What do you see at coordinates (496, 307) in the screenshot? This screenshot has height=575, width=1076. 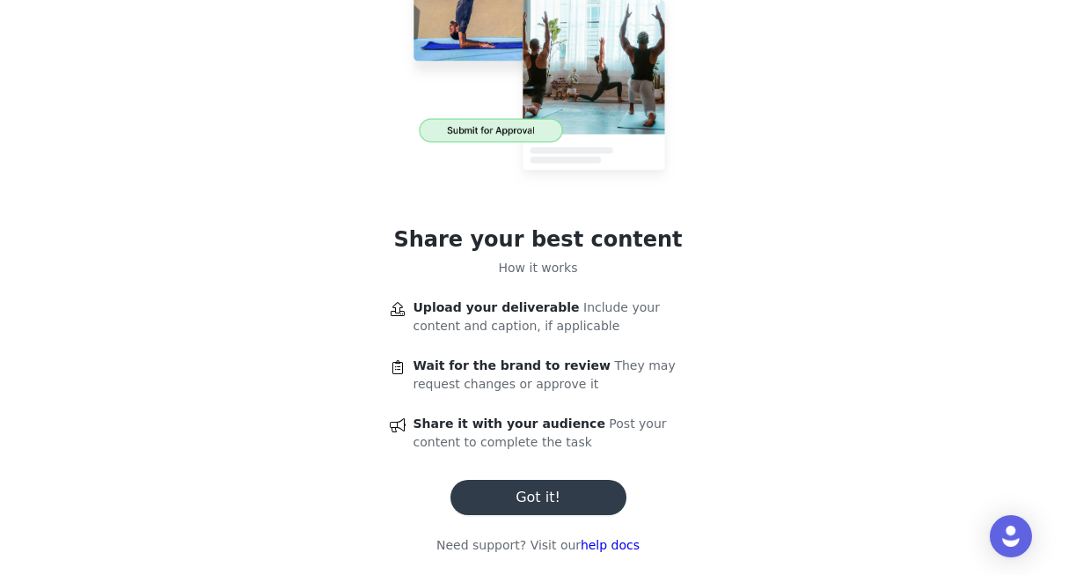 I see `span: Upload your deliverable` at bounding box center [496, 307].